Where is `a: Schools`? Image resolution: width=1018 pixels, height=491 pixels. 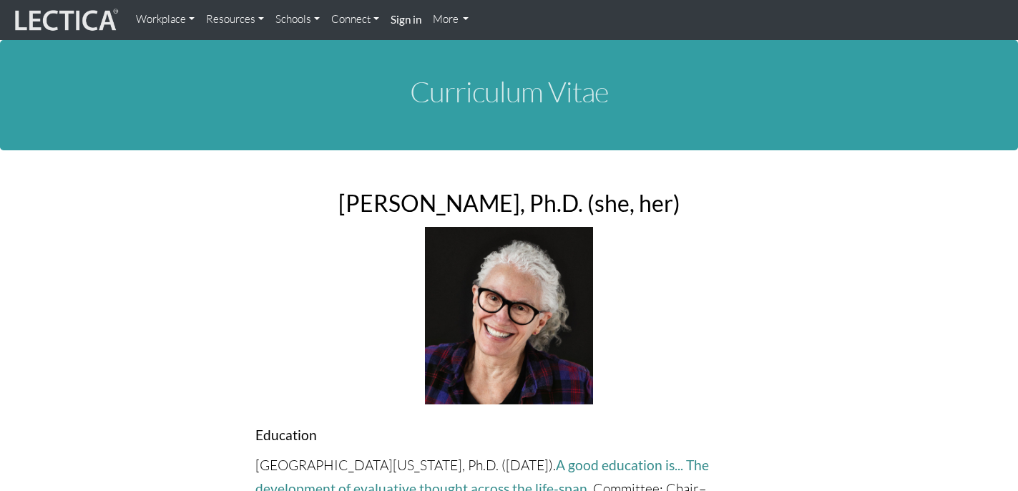
a: Schools is located at coordinates (298, 19).